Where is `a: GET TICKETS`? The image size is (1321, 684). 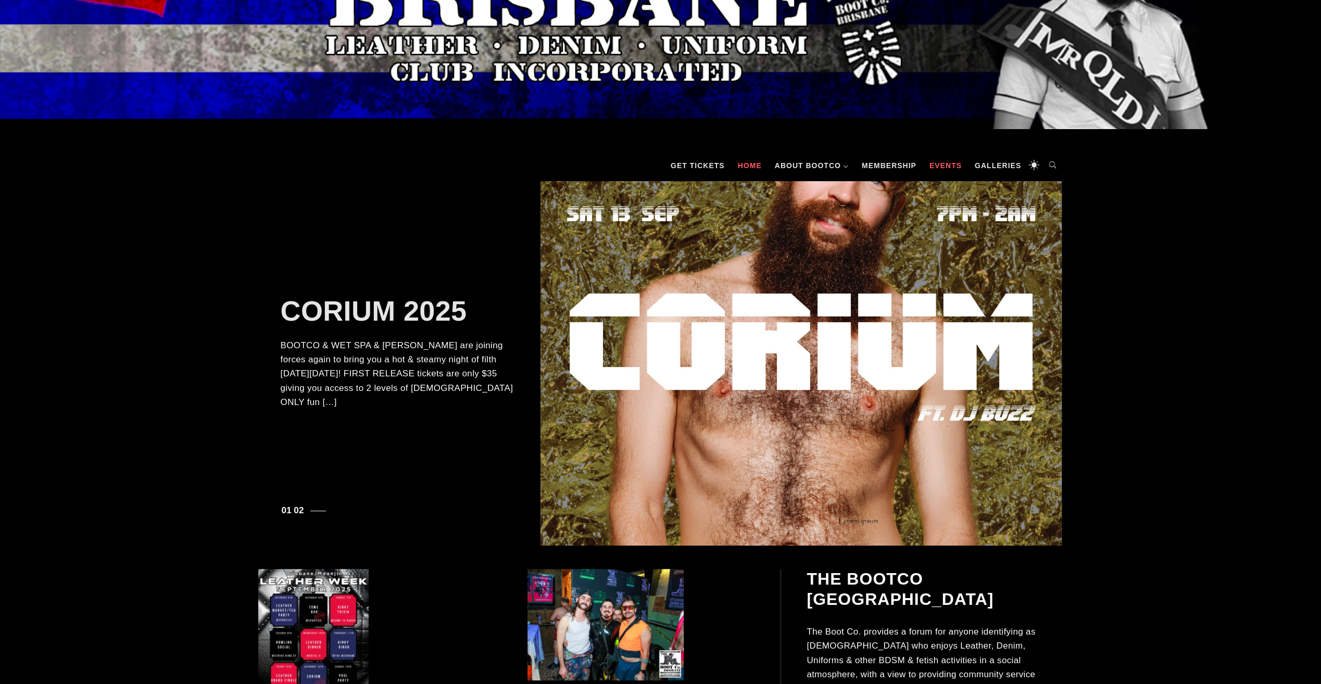
a: GET TICKETS is located at coordinates (698, 166).